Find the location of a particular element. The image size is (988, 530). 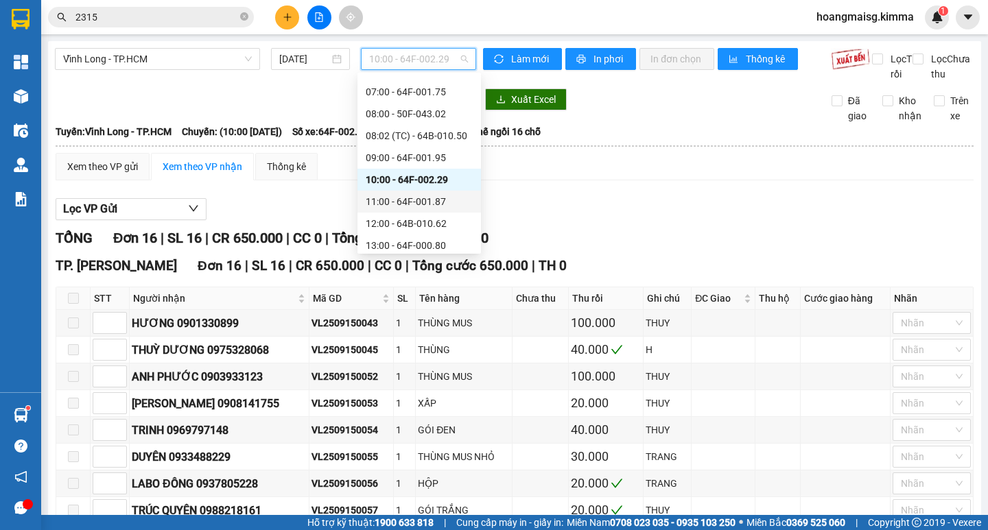

span: Vĩnh Long - TP.HCM is located at coordinates (157, 59).